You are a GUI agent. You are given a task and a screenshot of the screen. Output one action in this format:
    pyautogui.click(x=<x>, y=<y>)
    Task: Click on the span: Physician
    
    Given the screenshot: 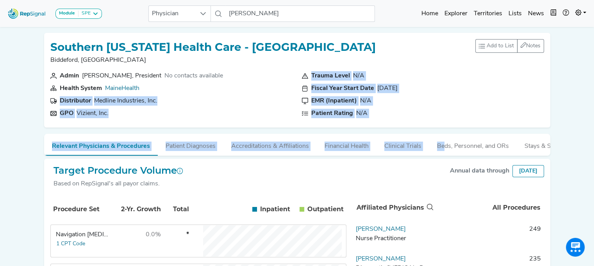 What is the action you would take?
    pyautogui.click(x=172, y=14)
    